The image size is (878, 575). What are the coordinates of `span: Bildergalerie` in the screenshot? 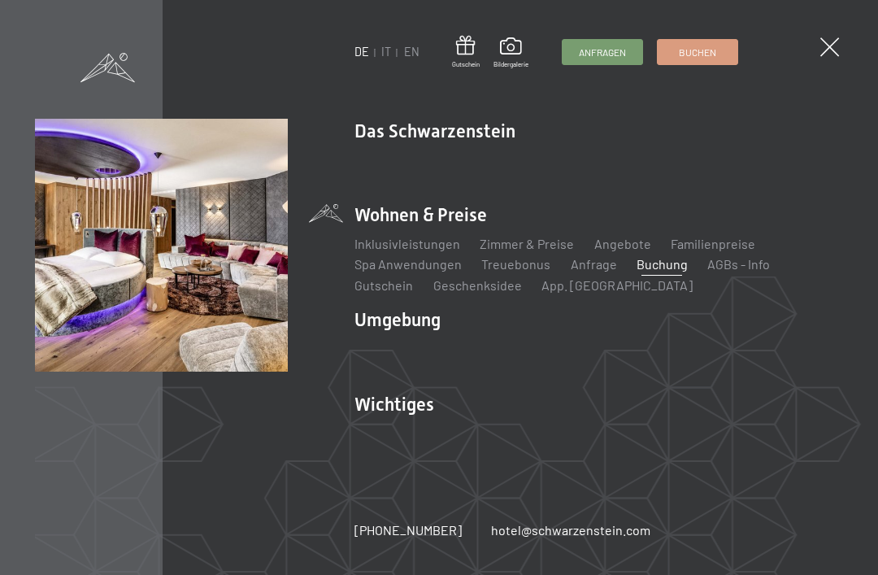 It's located at (510, 64).